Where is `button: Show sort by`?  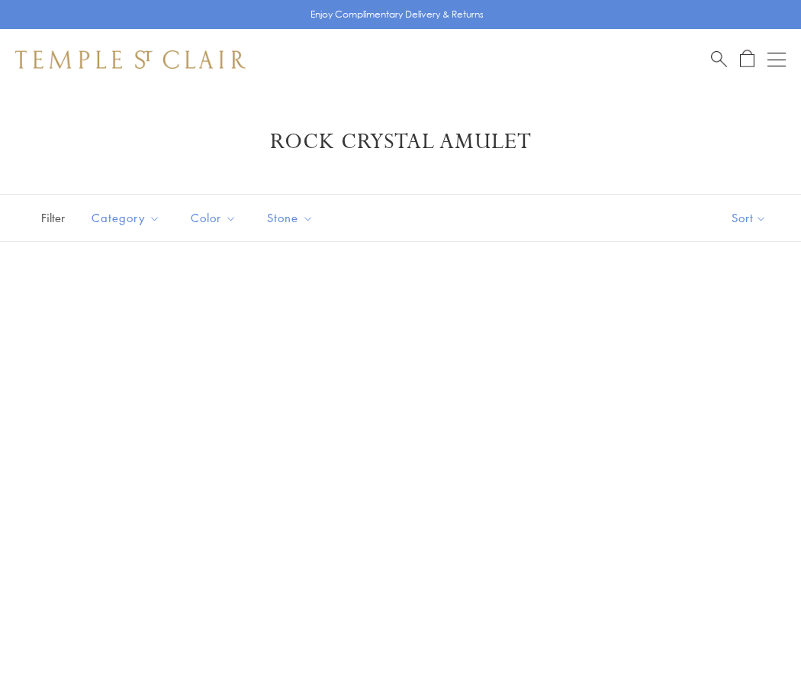
button: Show sort by is located at coordinates (750, 218).